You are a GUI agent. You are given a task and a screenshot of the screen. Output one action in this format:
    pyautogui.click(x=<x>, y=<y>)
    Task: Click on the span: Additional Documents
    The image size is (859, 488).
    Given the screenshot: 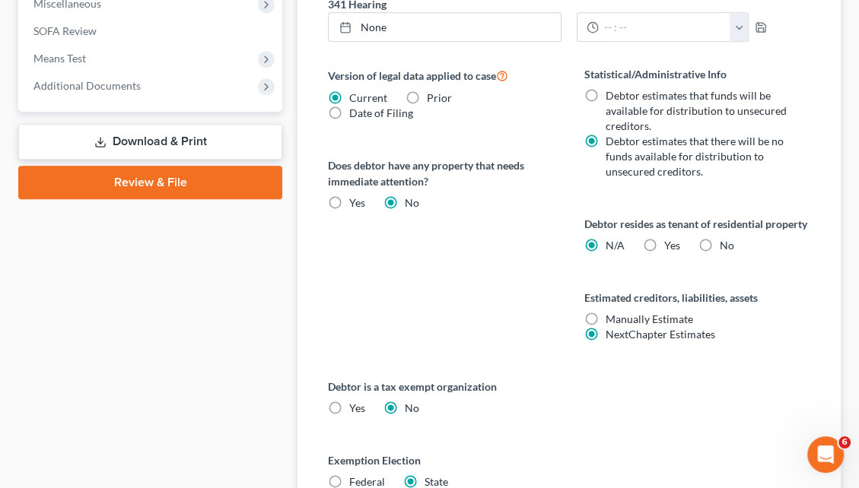 What is the action you would take?
    pyautogui.click(x=87, y=85)
    